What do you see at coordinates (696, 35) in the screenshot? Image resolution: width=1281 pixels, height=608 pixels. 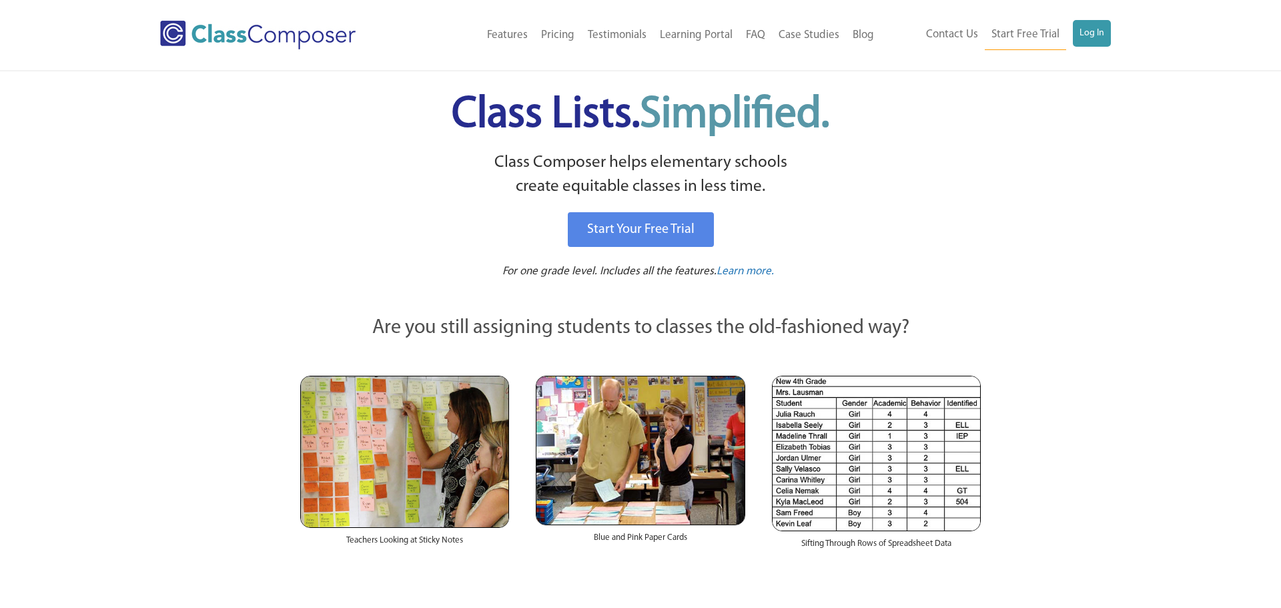 I see `a: Learning Portal` at bounding box center [696, 35].